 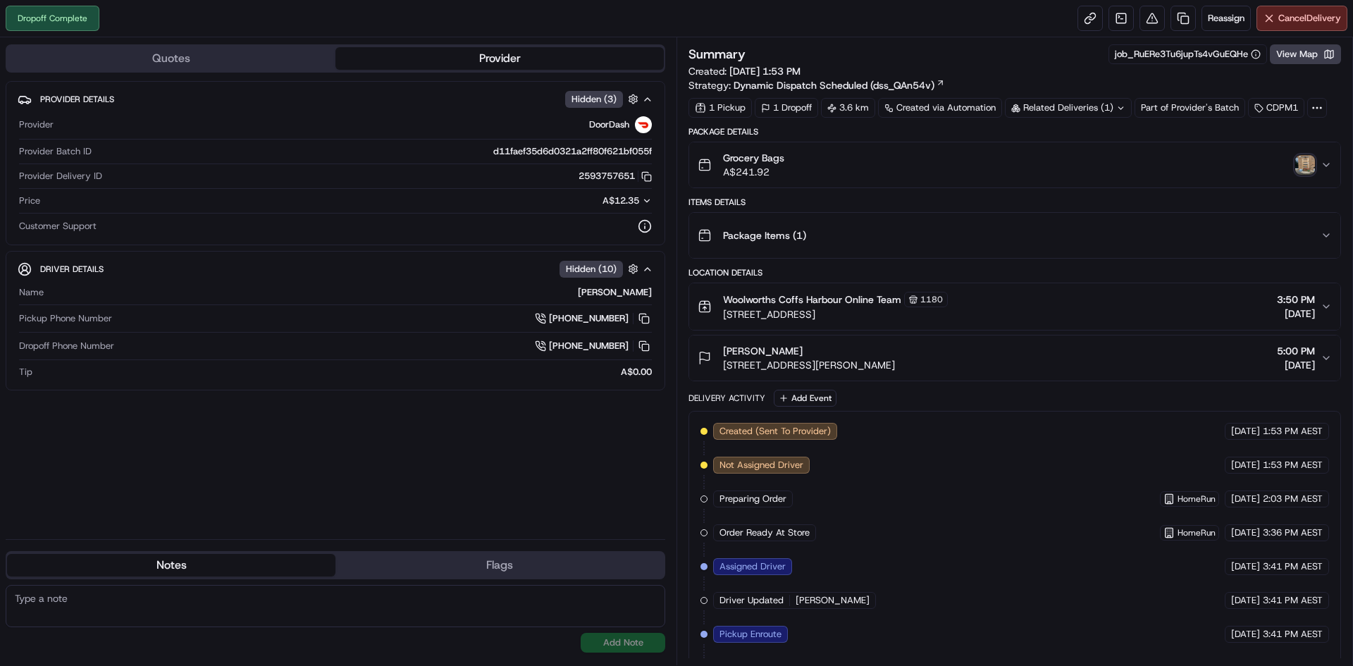 What do you see at coordinates (335, 269) in the screenshot?
I see `button: Driver DetailsHidden (10)` at bounding box center [335, 269].